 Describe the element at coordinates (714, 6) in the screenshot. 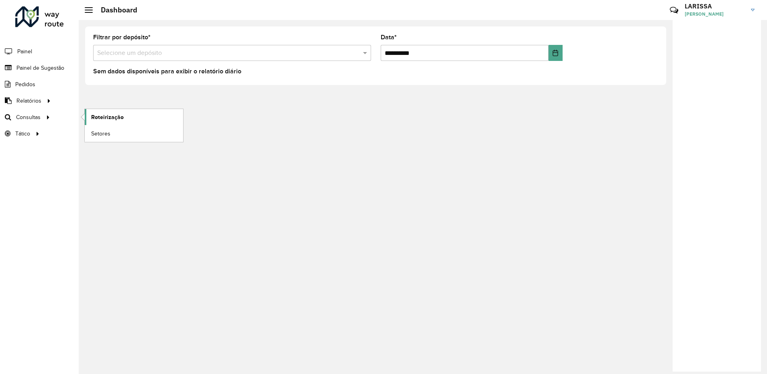

I see `h3: LARISSA` at that location.